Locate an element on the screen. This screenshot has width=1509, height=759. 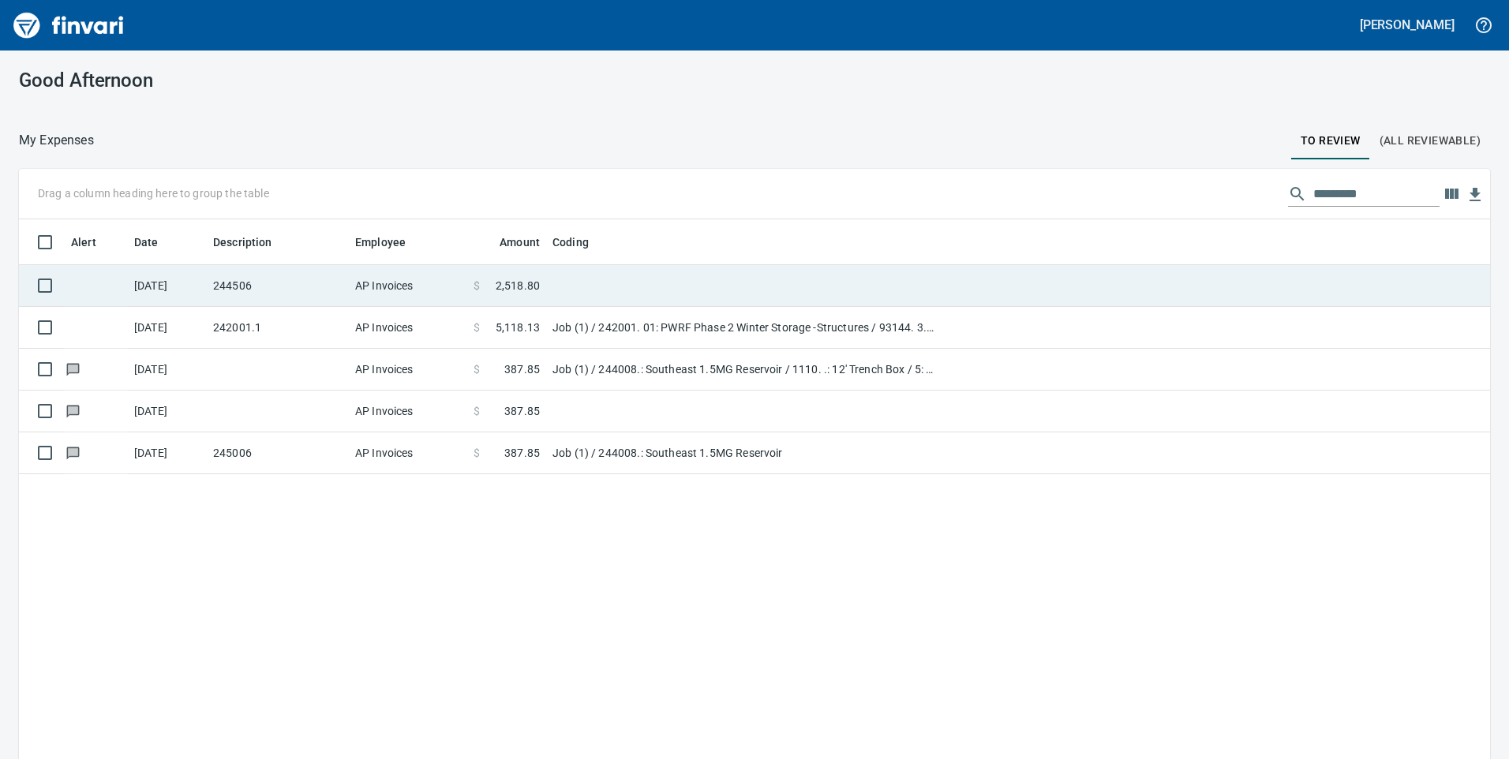
img: Finvari is located at coordinates (69, 25).